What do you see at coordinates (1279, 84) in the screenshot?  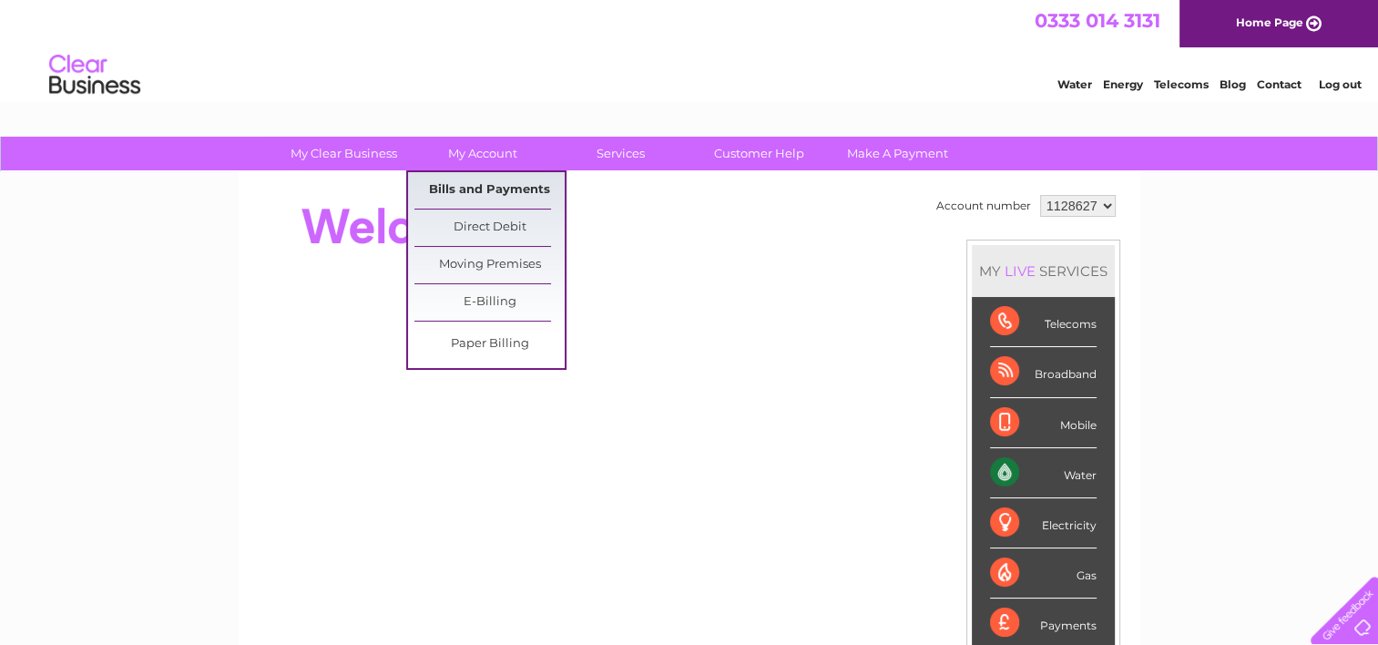 I see `a: Contact` at bounding box center [1279, 84].